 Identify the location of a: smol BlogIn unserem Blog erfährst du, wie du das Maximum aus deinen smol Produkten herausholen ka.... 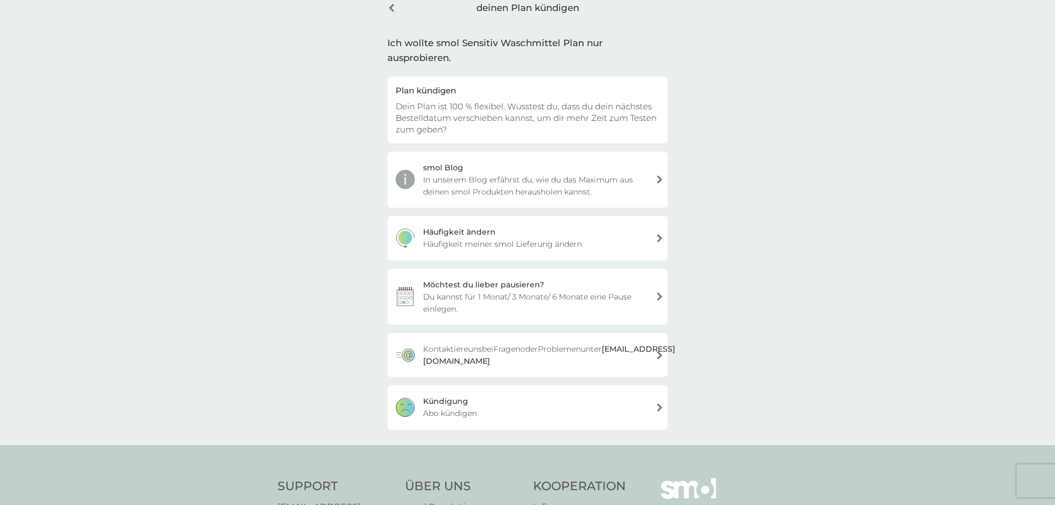
(527, 180).